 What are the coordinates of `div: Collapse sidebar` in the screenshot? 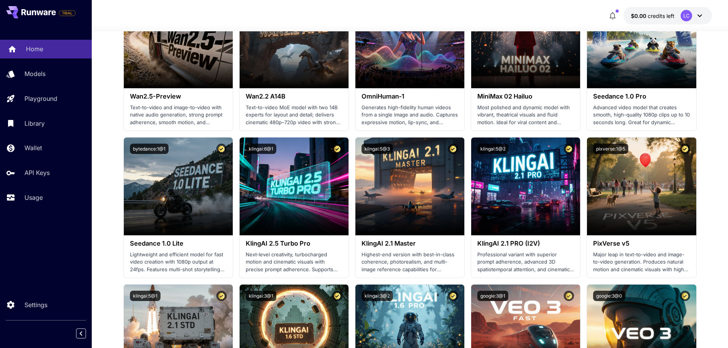 It's located at (87, 334).